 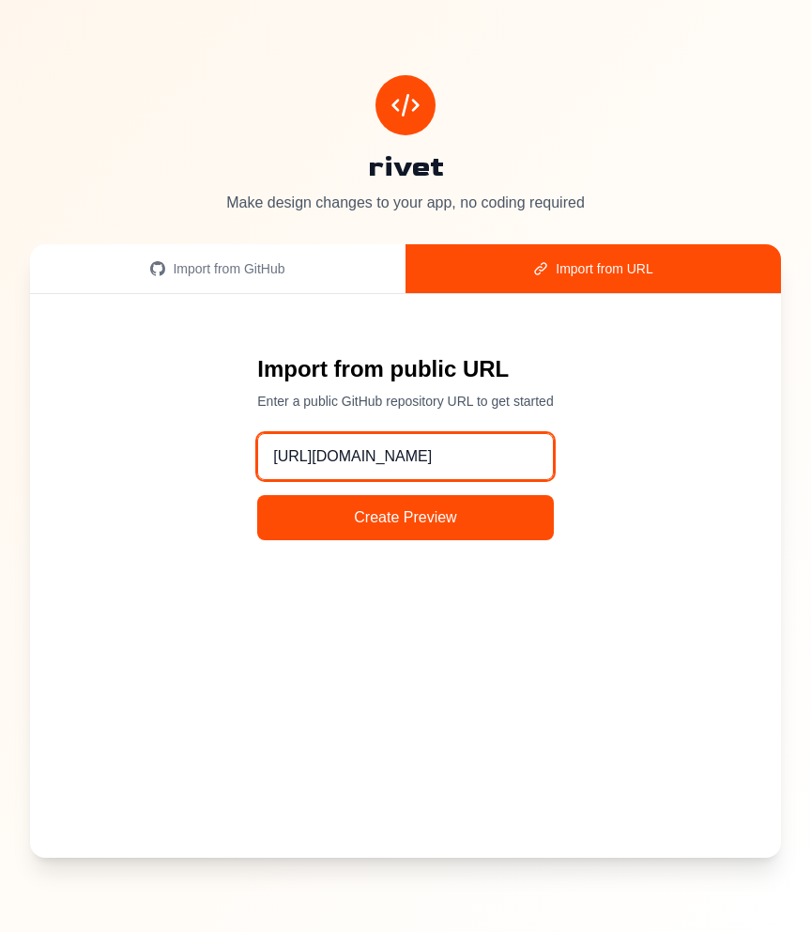 What do you see at coordinates (406, 167) in the screenshot?
I see `h1: rivet` at bounding box center [406, 167].